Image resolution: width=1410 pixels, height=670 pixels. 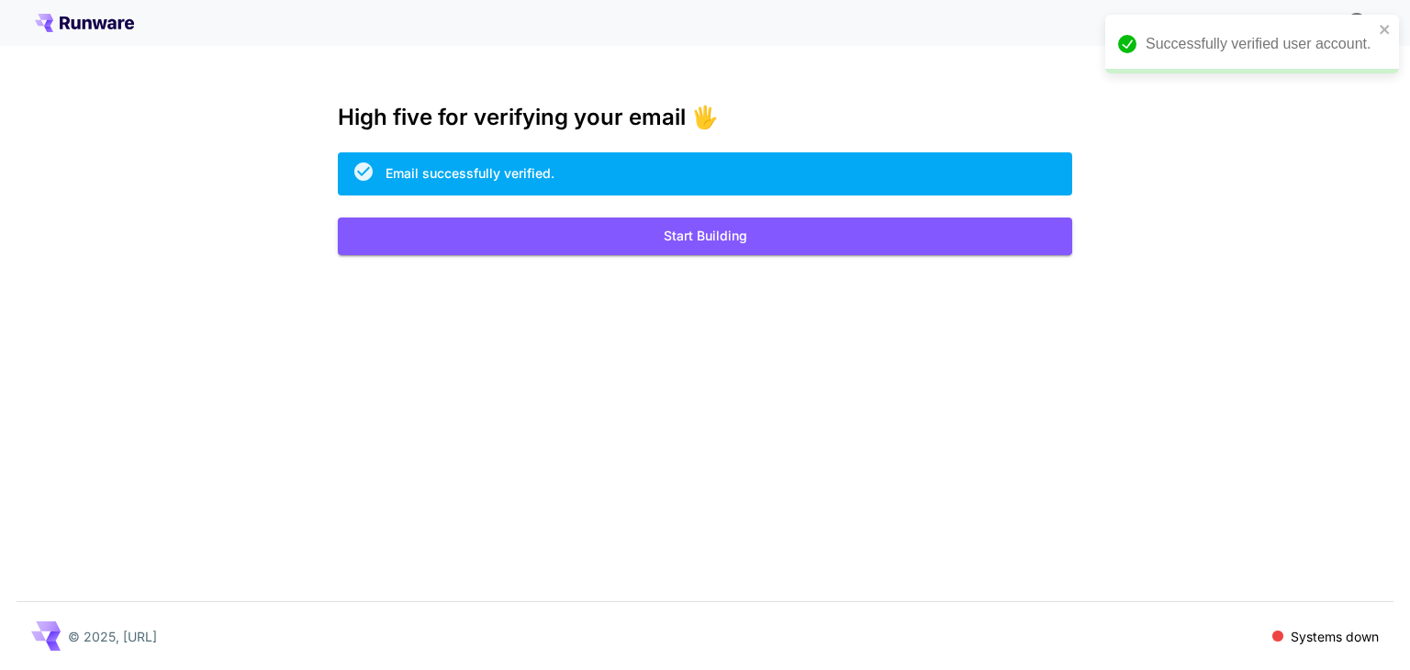 I want to click on p: Systems down, so click(x=1335, y=636).